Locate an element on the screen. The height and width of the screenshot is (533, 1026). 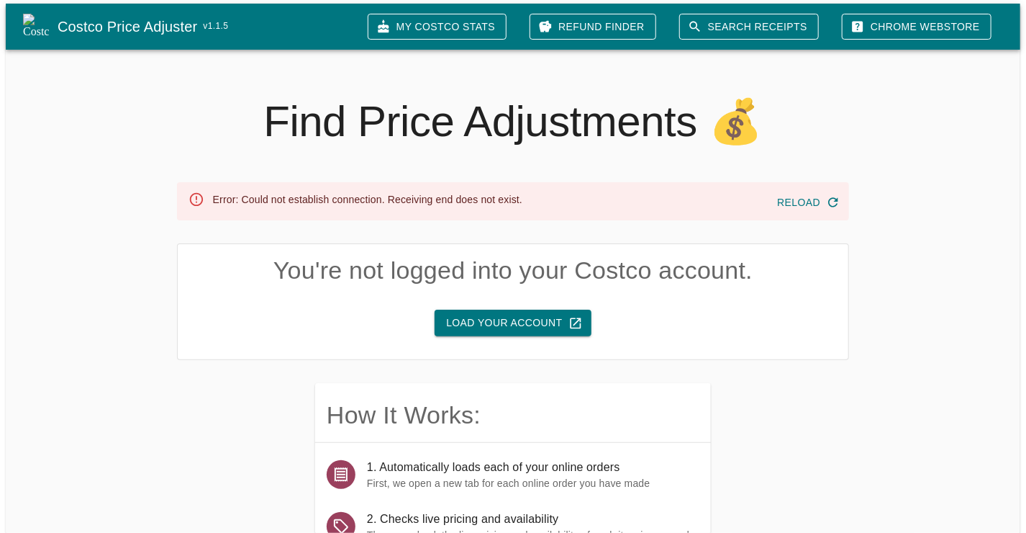
a: My Costco Stats is located at coordinates (437, 27).